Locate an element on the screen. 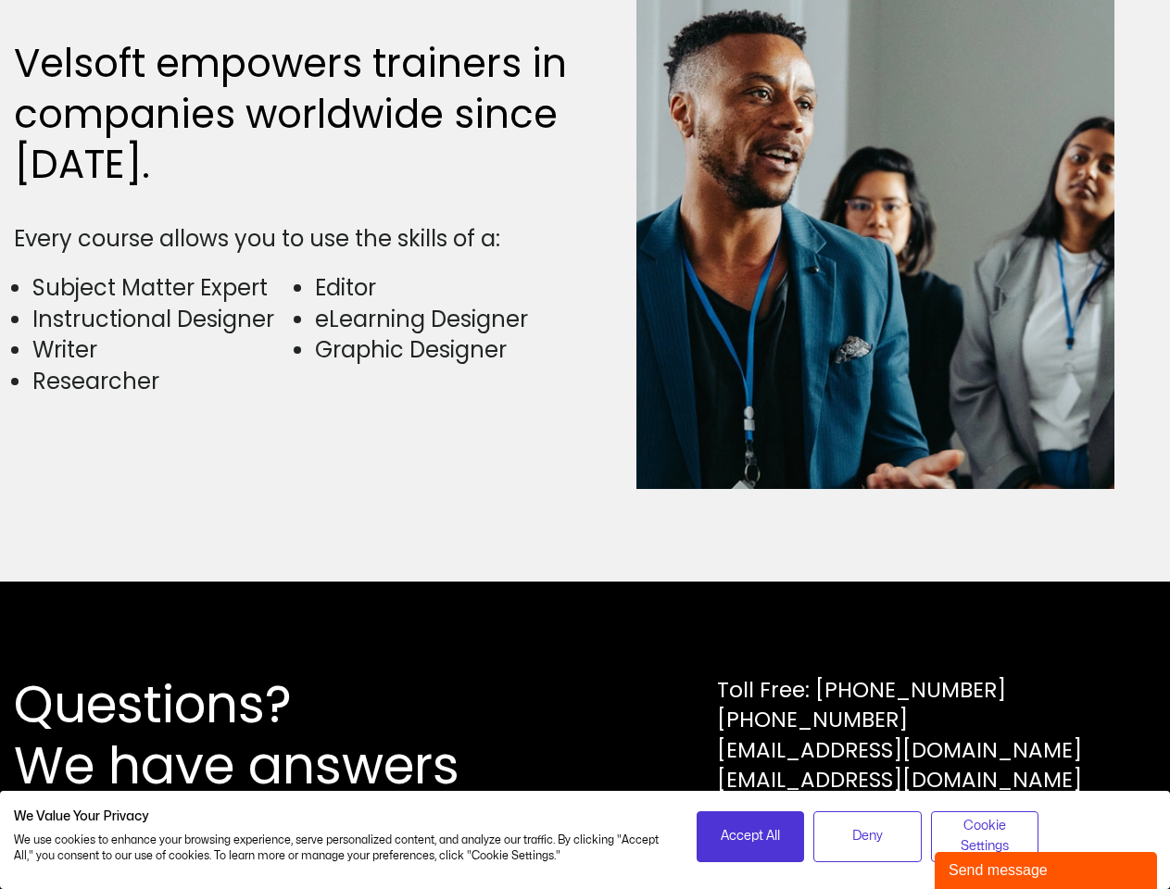 This screenshot has height=889, width=1170. h2: We Value Your Privacy is located at coordinates (341, 817).